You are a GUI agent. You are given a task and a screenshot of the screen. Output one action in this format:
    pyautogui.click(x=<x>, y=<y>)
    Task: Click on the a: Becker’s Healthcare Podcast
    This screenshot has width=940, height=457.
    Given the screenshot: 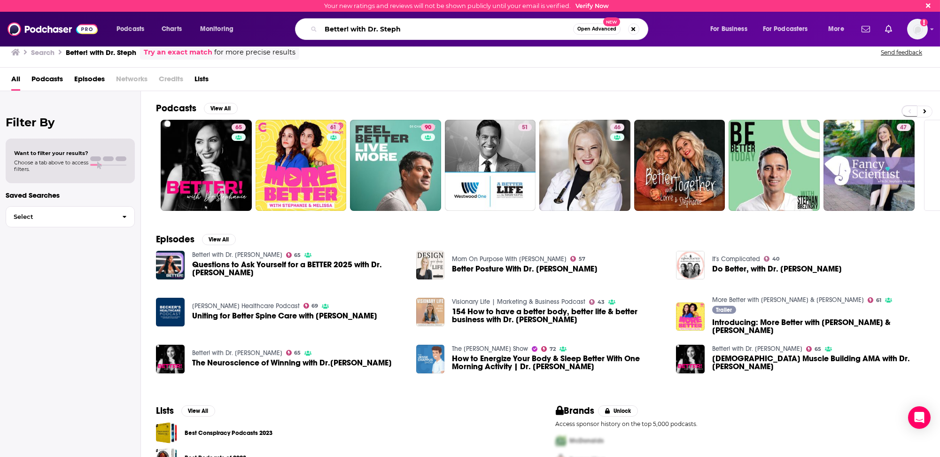 What is the action you would take?
    pyautogui.click(x=246, y=306)
    